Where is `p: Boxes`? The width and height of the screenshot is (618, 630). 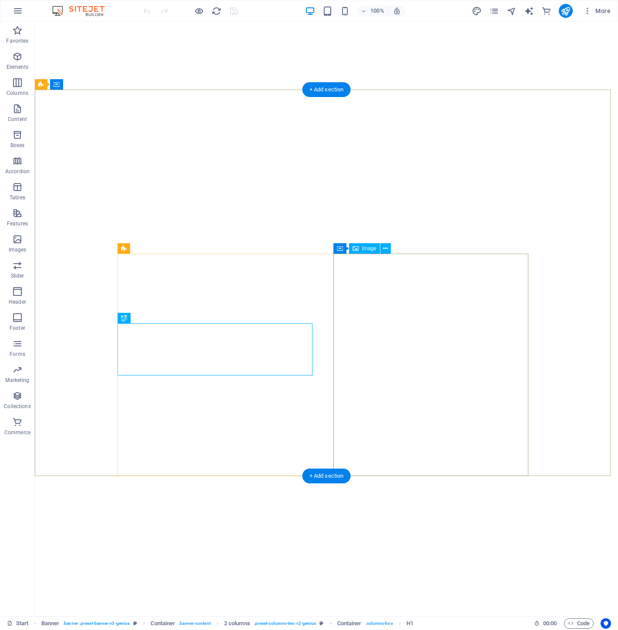
p: Boxes is located at coordinates (17, 145).